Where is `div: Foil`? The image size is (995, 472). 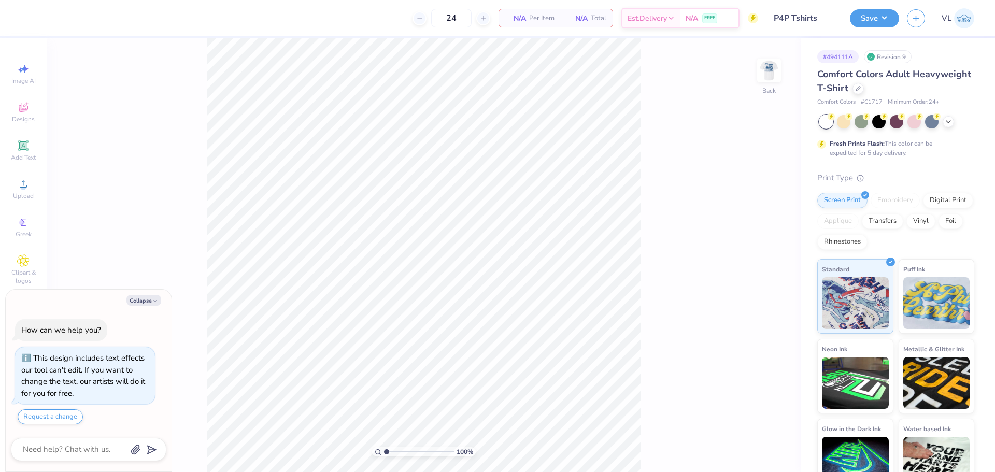
div: Foil is located at coordinates (951, 221).